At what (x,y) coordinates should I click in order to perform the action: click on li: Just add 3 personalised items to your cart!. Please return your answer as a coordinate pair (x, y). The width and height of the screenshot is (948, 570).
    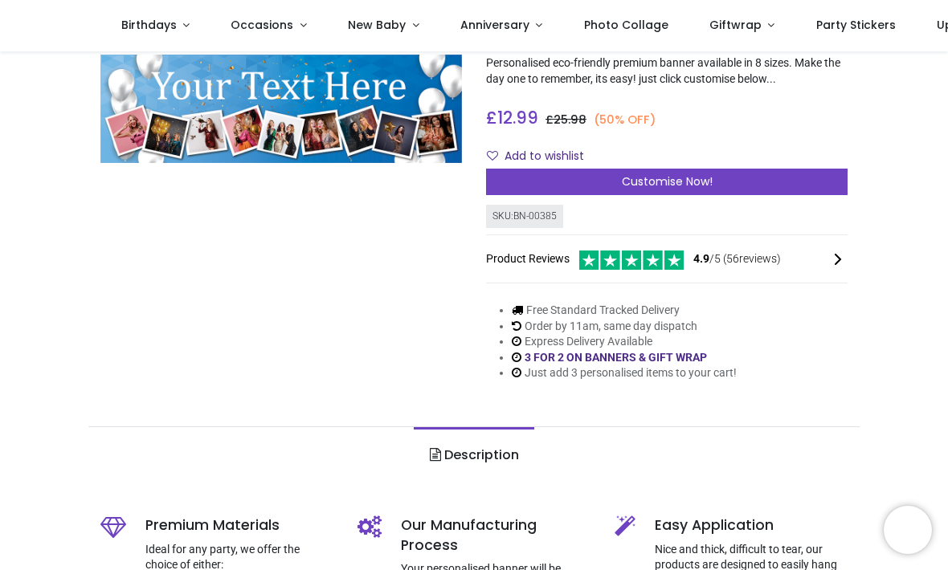
    Looking at the image, I should click on (624, 373).